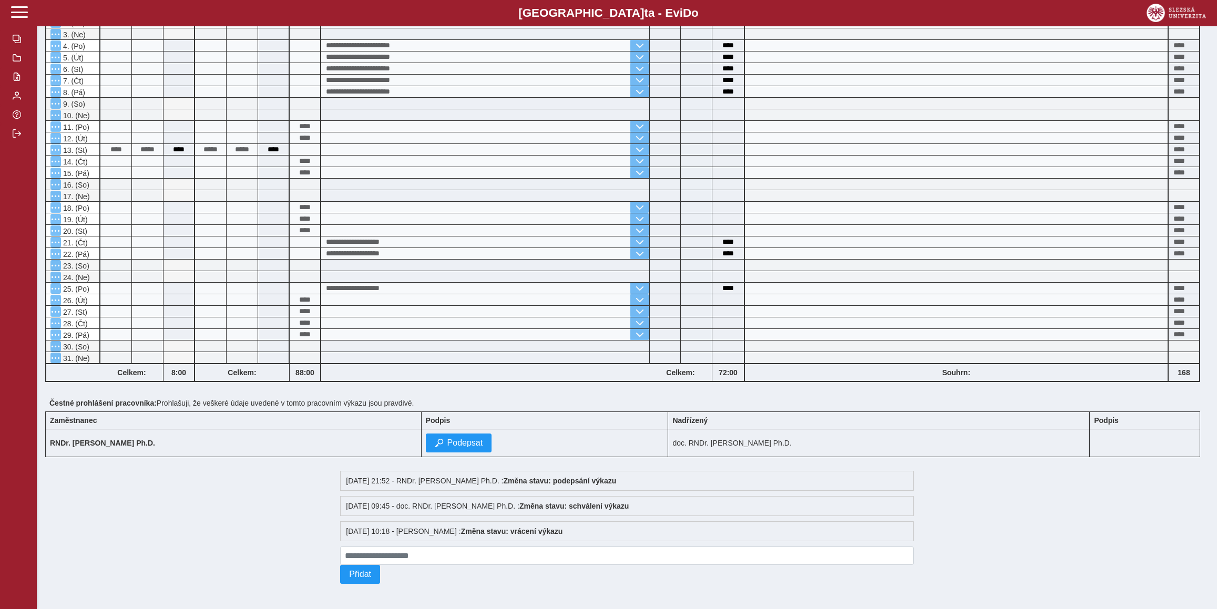 The height and width of the screenshot is (609, 1217). What do you see at coordinates (74, 231) in the screenshot?
I see `span: 20. (St)` at bounding box center [74, 231].